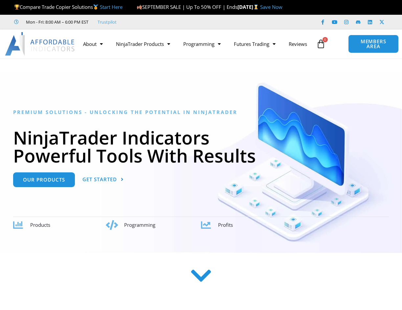 The width and height of the screenshot is (402, 310). Describe the element at coordinates (139, 225) in the screenshot. I see `span: Programming` at that location.